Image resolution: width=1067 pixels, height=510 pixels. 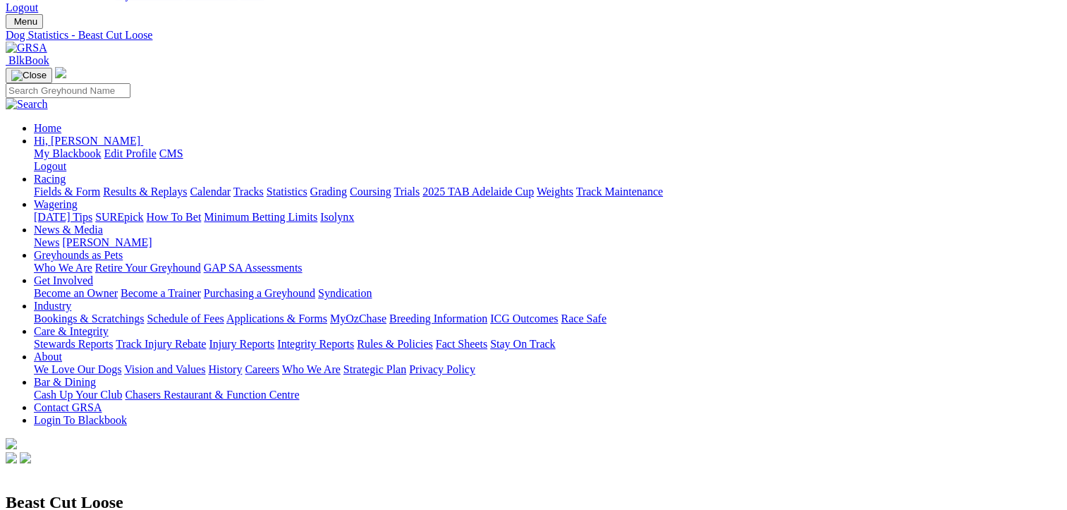 What do you see at coordinates (130, 153) in the screenshot?
I see `a: Edit Profile` at bounding box center [130, 153].